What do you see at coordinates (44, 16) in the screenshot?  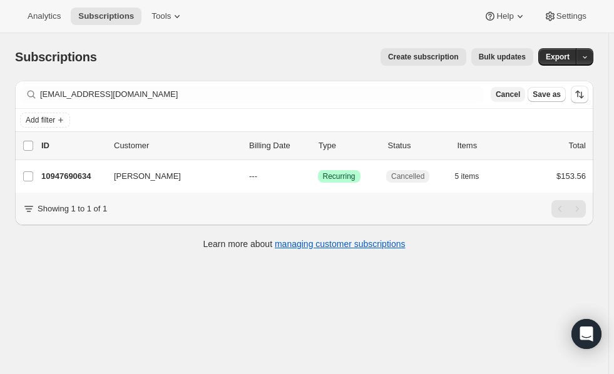 I see `span: Analytics` at bounding box center [44, 16].